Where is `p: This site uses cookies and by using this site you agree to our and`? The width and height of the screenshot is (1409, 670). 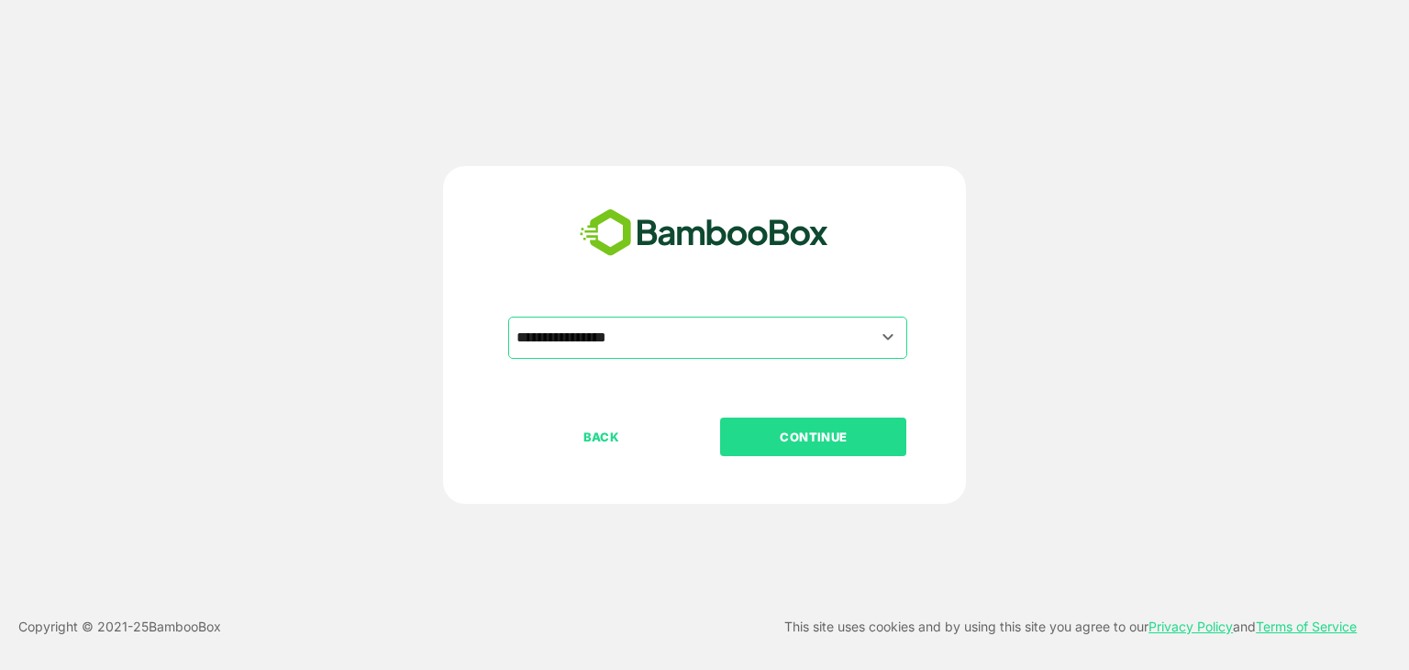 p: This site uses cookies and by using this site you agree to our and is located at coordinates (1071, 627).